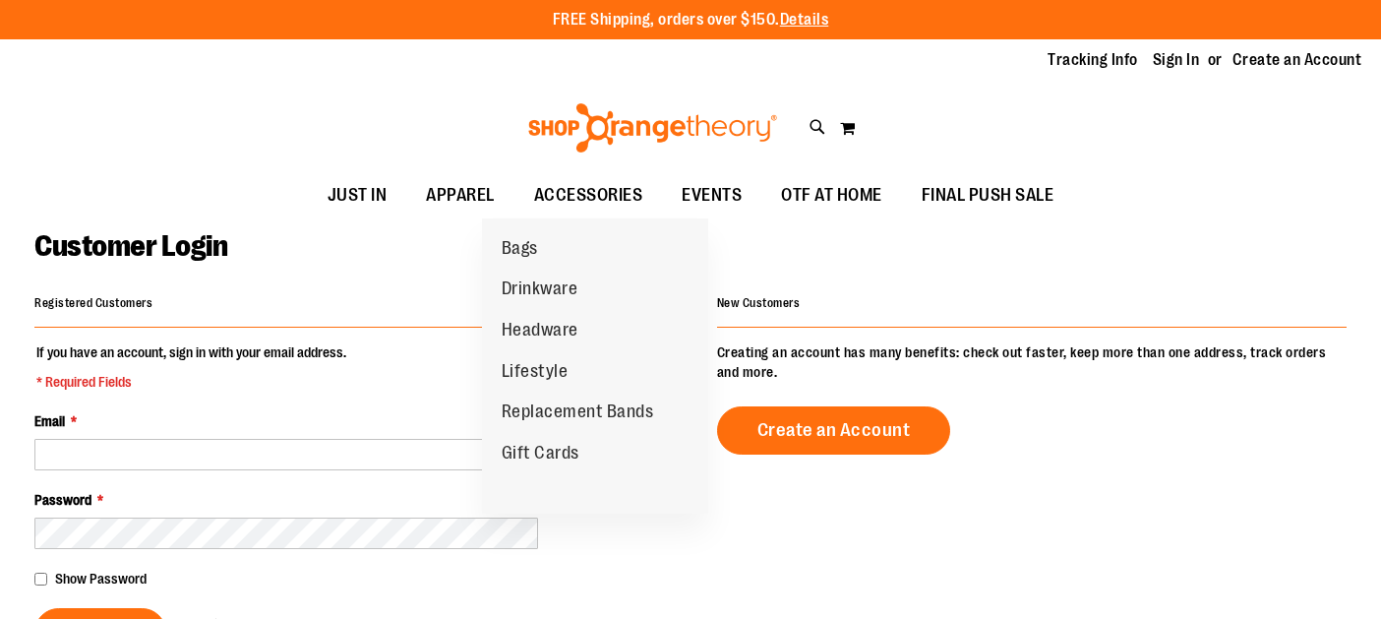  I want to click on img: Shop Orangetheory, so click(652, 128).